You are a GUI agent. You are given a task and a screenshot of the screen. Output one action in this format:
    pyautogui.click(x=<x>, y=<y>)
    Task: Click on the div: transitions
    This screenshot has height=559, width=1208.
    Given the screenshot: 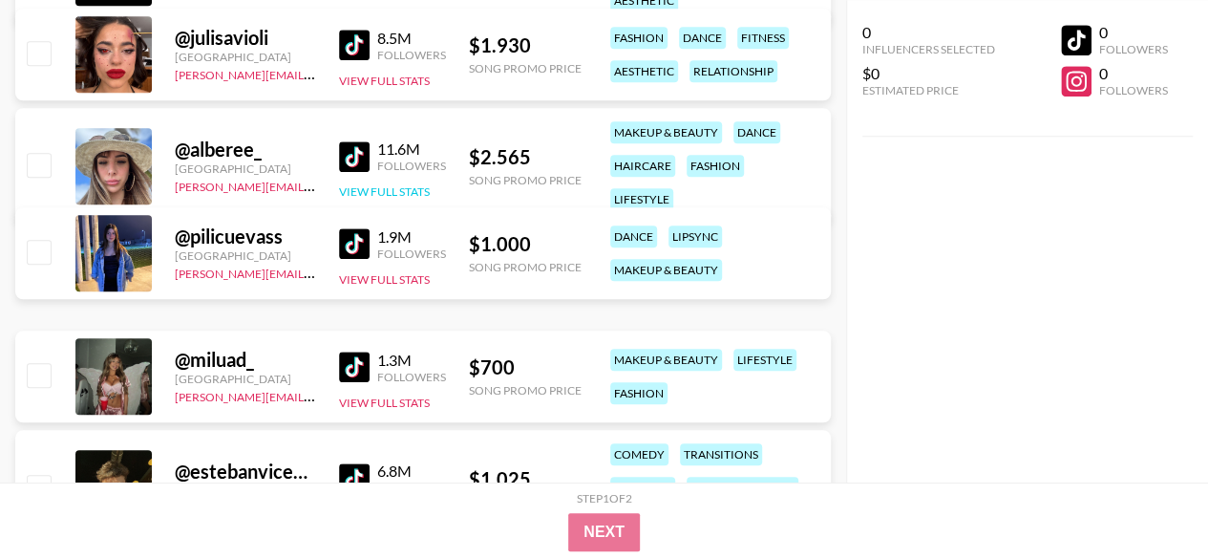 What is the action you would take?
    pyautogui.click(x=721, y=453)
    